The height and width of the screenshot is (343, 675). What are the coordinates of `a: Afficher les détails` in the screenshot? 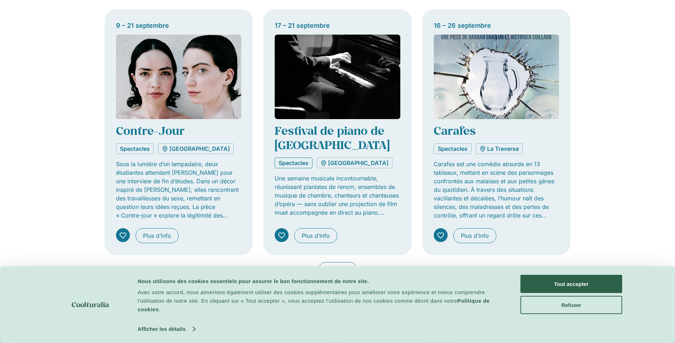 It's located at (166, 329).